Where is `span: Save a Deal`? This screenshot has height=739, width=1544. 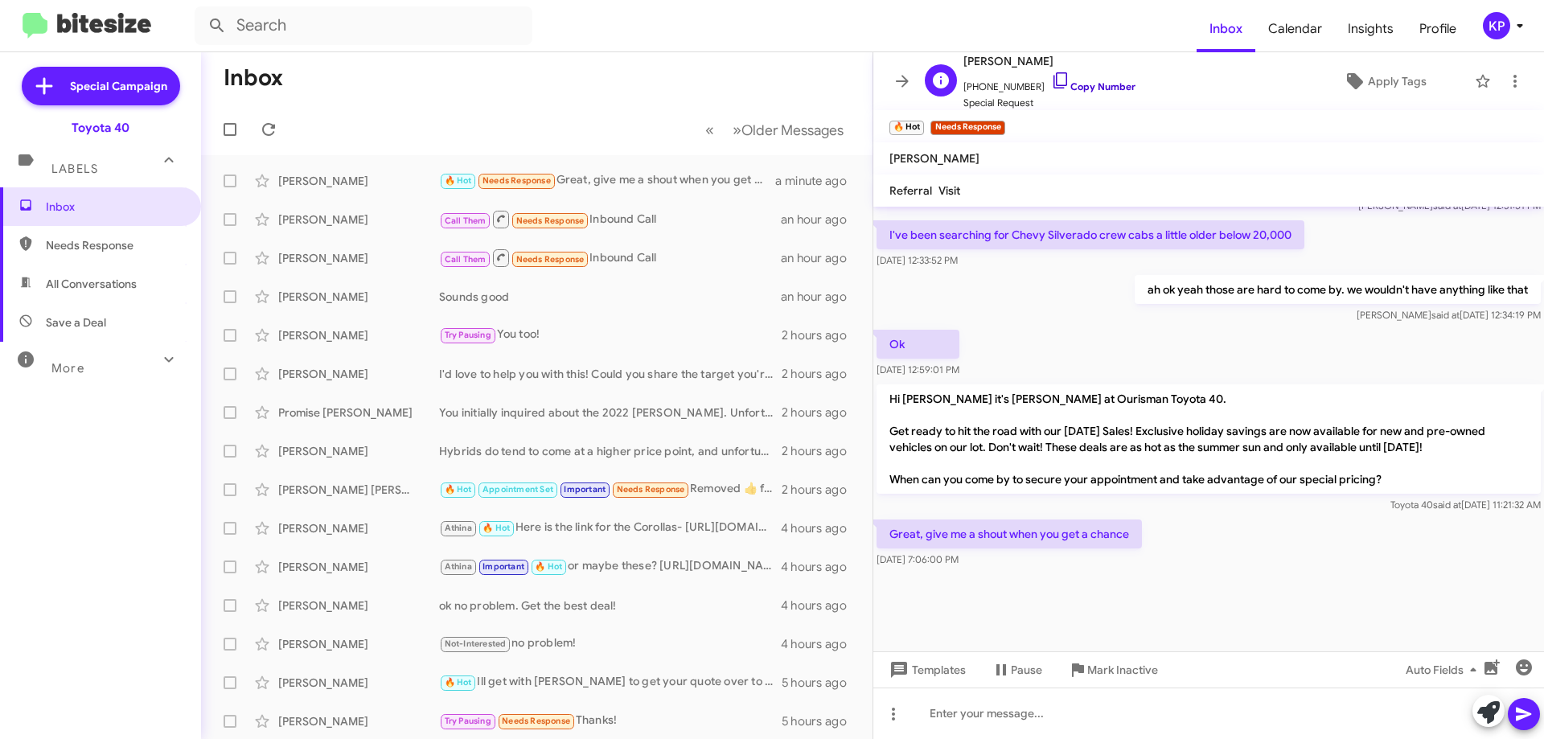 span: Save a Deal is located at coordinates (76, 322).